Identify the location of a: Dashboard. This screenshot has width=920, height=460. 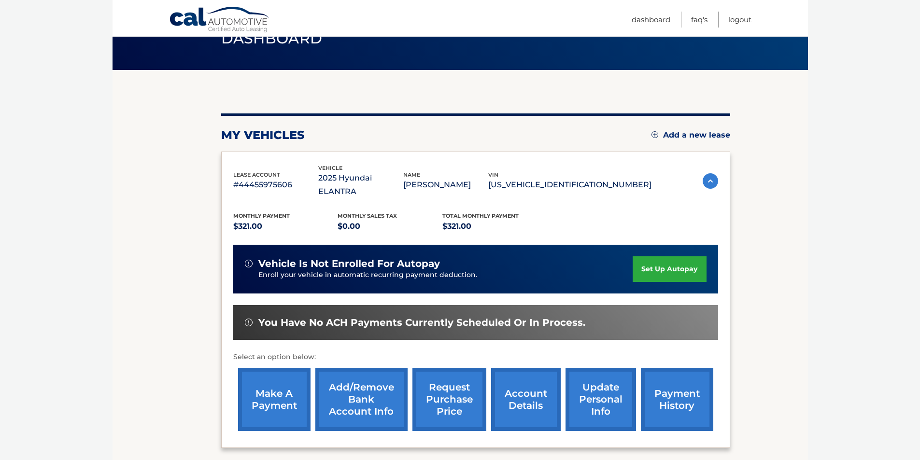
(651, 19).